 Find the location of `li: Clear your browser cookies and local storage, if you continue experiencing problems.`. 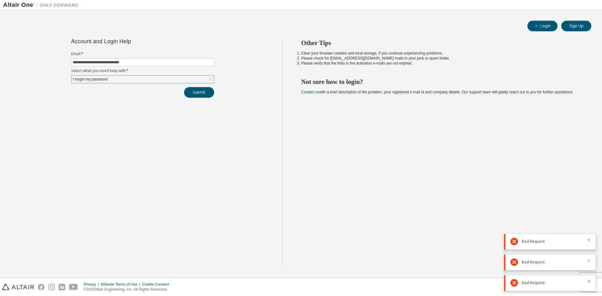

li: Clear your browser cookies and local storage, if you continue experiencing problems. is located at coordinates (441, 53).